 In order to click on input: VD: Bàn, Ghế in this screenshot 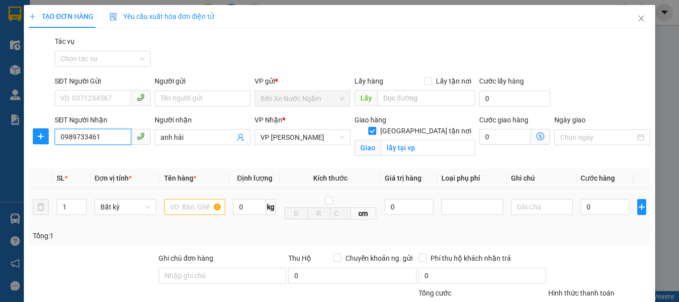, I will do `click(195, 207)`.